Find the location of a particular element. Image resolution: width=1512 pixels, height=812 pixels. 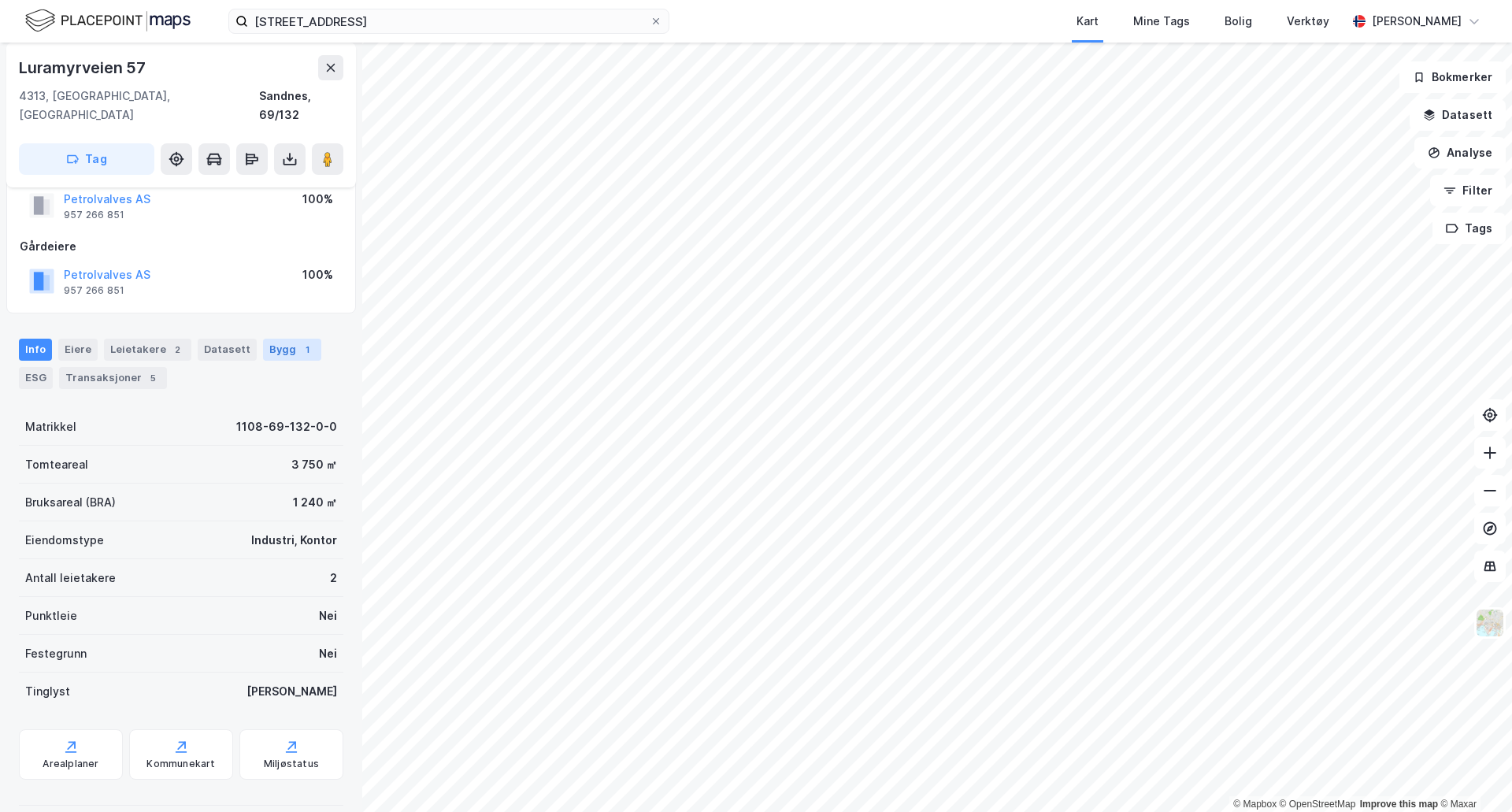

div: Gårdeiere is located at coordinates (181, 247).